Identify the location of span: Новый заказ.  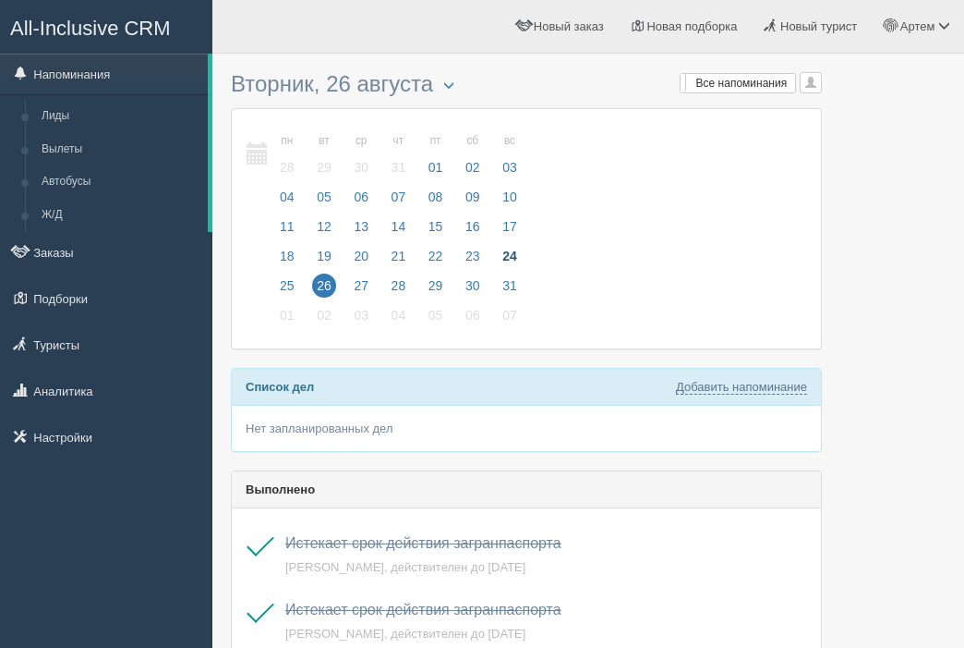
(569, 26).